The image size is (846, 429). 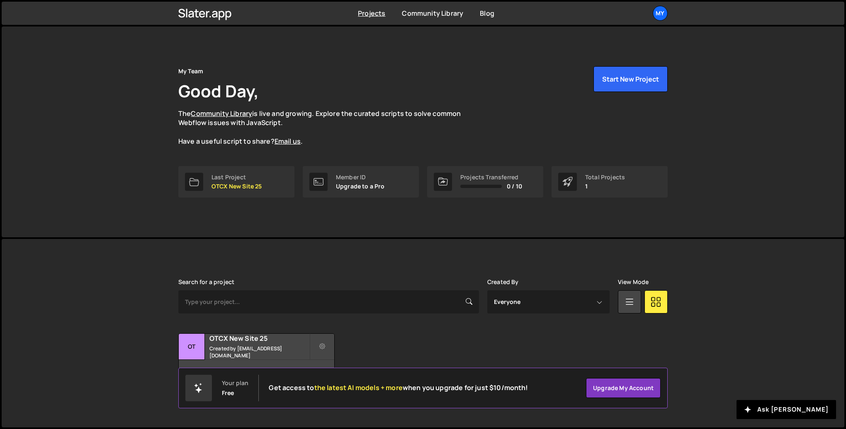 I want to click on div: My, so click(x=660, y=13).